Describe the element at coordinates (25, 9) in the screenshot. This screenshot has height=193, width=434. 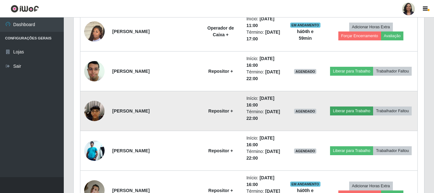
I see `img: CoreUI Logo` at that location.